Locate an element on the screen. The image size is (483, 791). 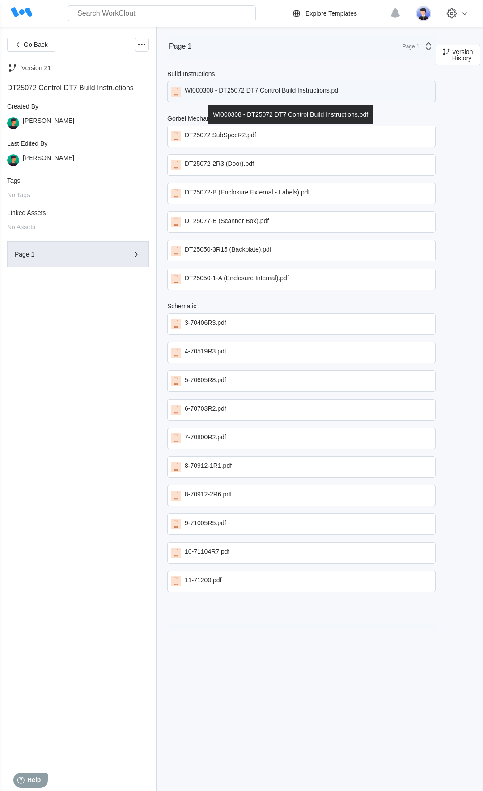
div: DT25072 SubSpecR2.pdf is located at coordinates (220, 136).